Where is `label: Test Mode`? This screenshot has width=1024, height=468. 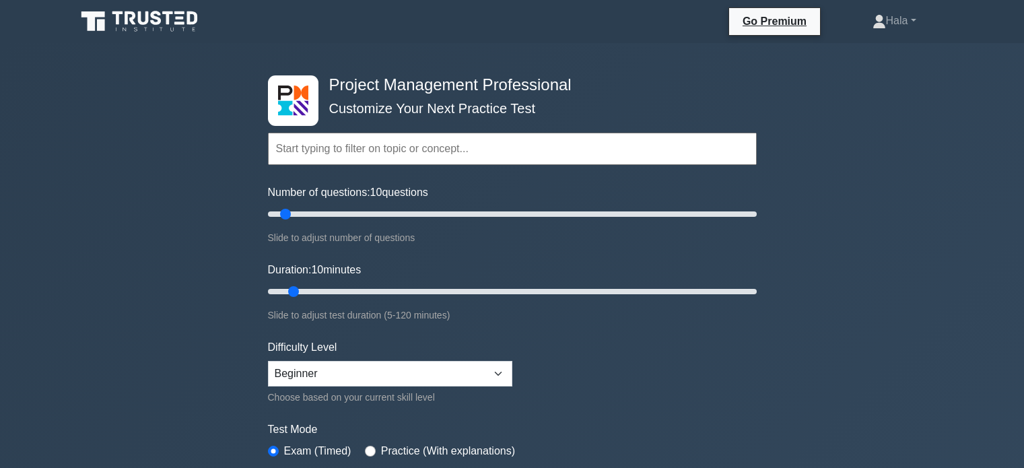
label: Test Mode is located at coordinates (512, 430).